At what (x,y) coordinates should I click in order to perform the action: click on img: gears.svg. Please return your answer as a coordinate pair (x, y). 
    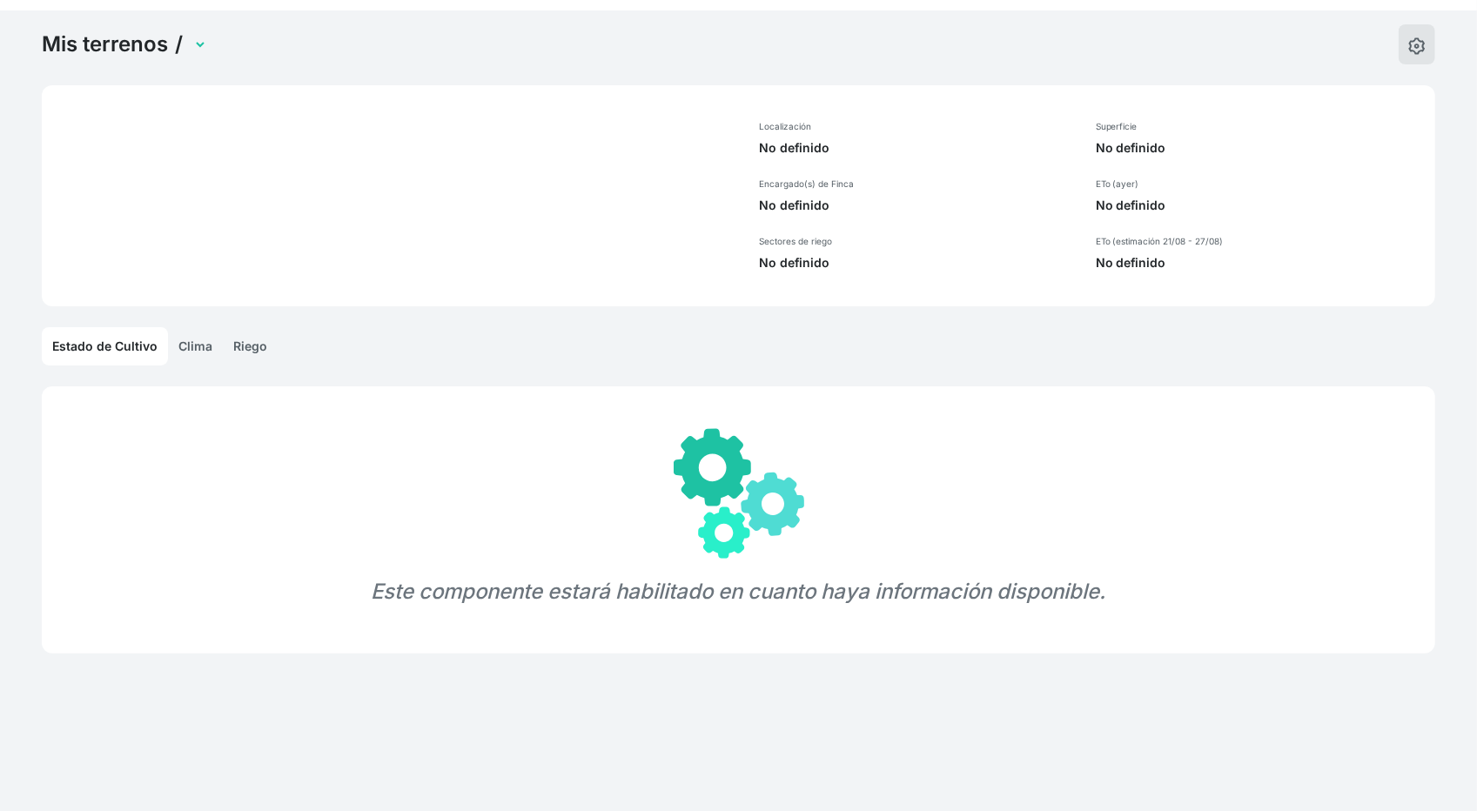
    Looking at the image, I should click on (739, 493).